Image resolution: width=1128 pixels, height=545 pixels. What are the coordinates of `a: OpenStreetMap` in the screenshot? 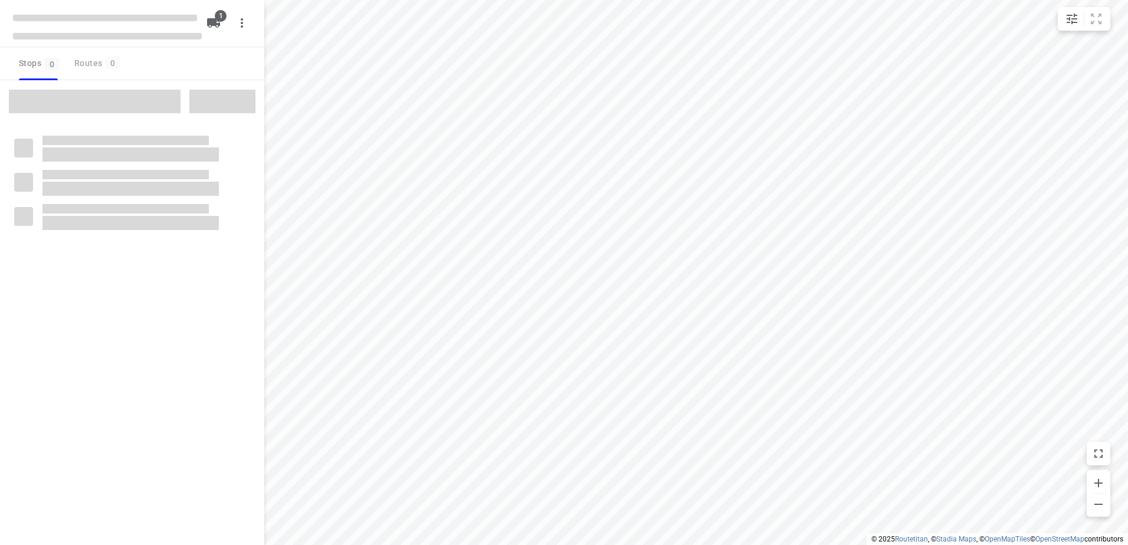 It's located at (1059, 539).